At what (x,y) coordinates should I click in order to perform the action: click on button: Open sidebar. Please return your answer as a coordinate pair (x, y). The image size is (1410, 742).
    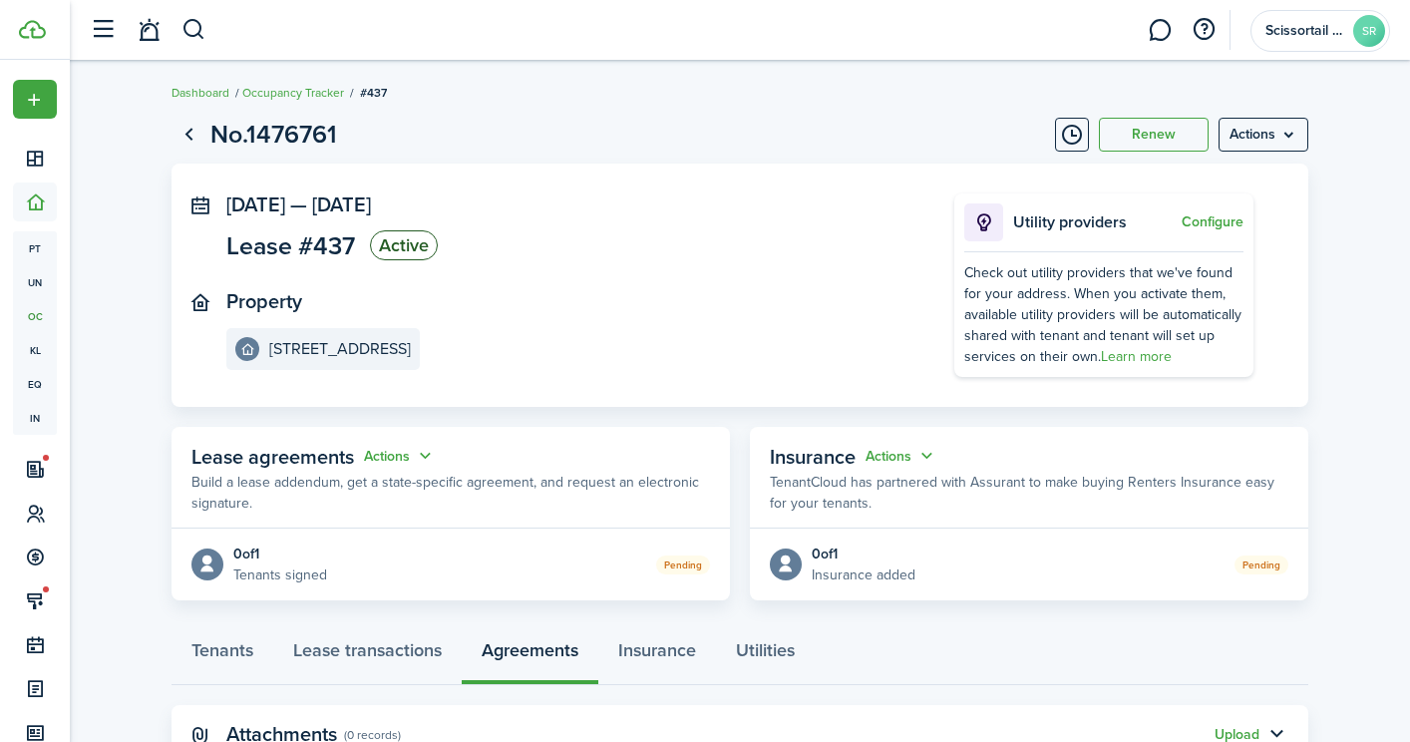
    Looking at the image, I should click on (103, 30).